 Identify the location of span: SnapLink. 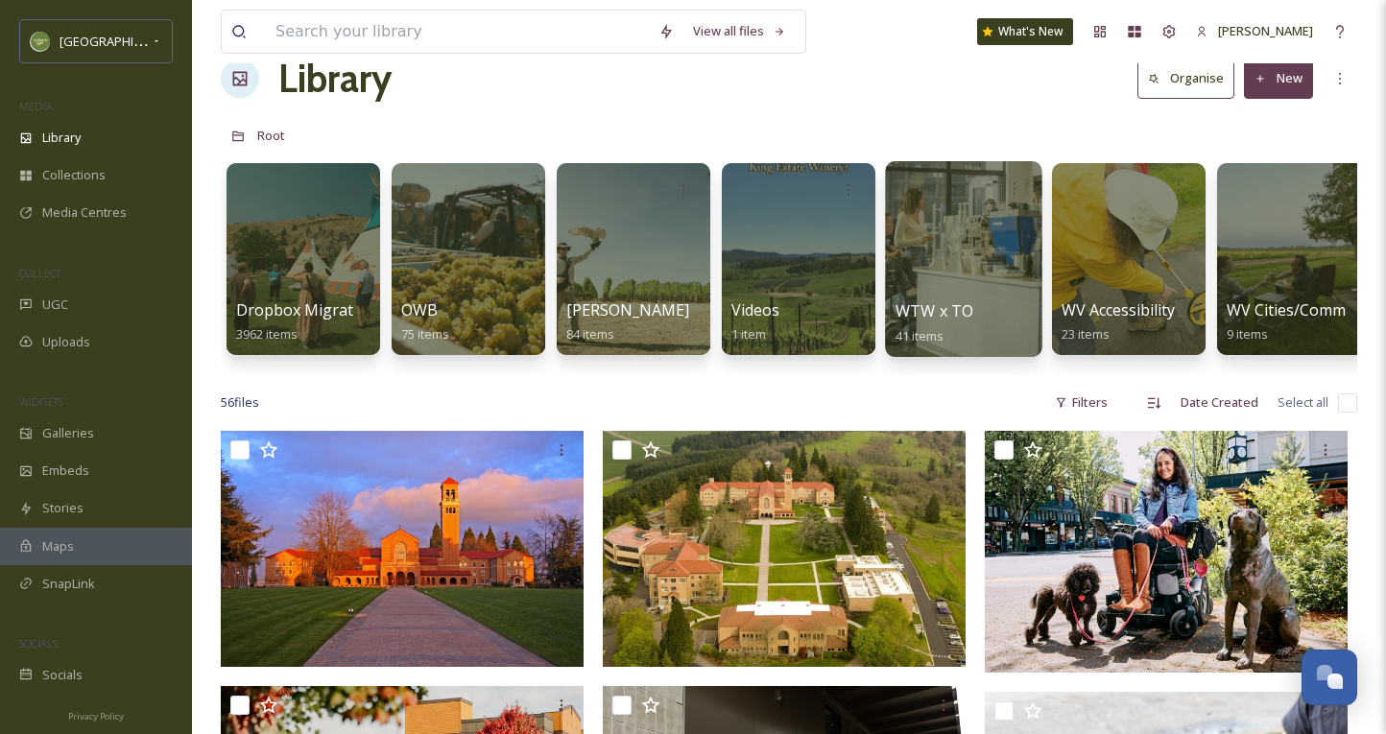
(68, 584).